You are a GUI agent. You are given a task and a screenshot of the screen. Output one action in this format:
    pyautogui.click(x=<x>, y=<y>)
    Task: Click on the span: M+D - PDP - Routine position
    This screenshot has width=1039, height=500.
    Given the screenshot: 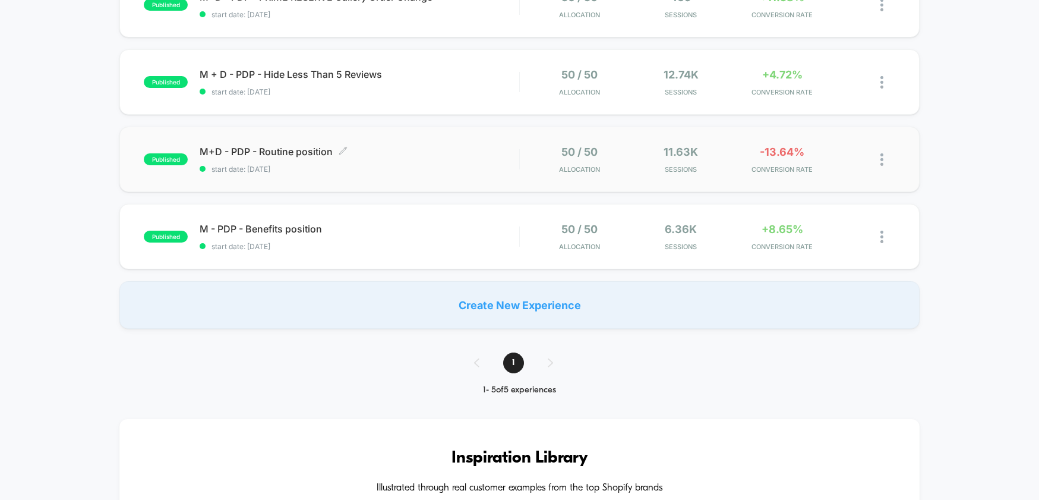 What is the action you would take?
    pyautogui.click(x=360, y=152)
    